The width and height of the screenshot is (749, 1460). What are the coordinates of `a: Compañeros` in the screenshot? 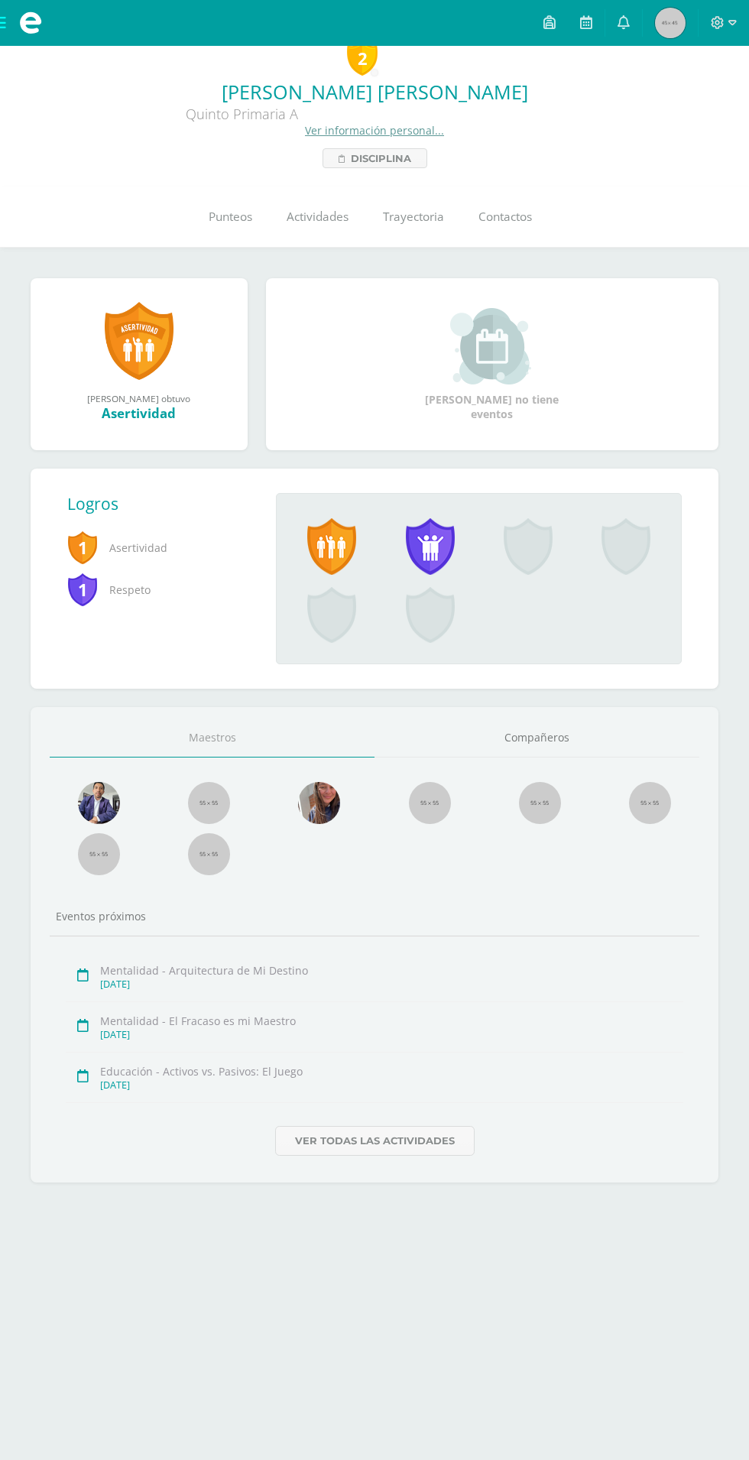 It's located at (537, 738).